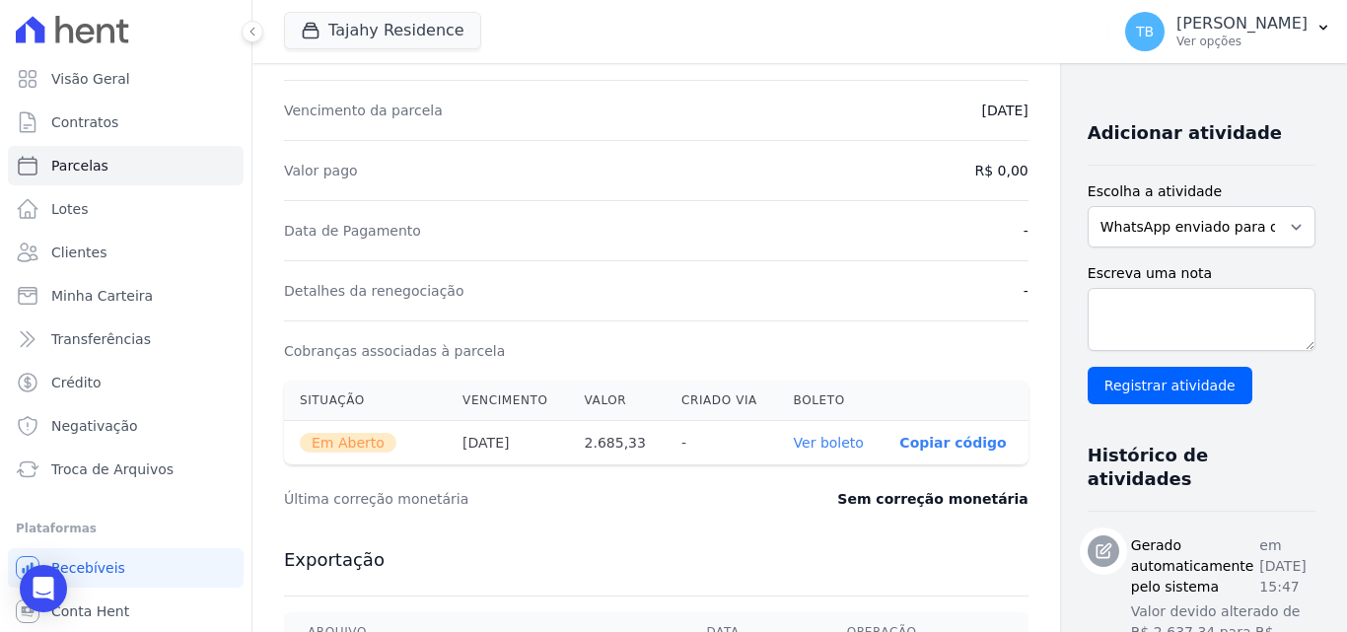 The width and height of the screenshot is (1347, 632). Describe the element at coordinates (504, 499) in the screenshot. I see `dt: Última correção monetária` at that location.